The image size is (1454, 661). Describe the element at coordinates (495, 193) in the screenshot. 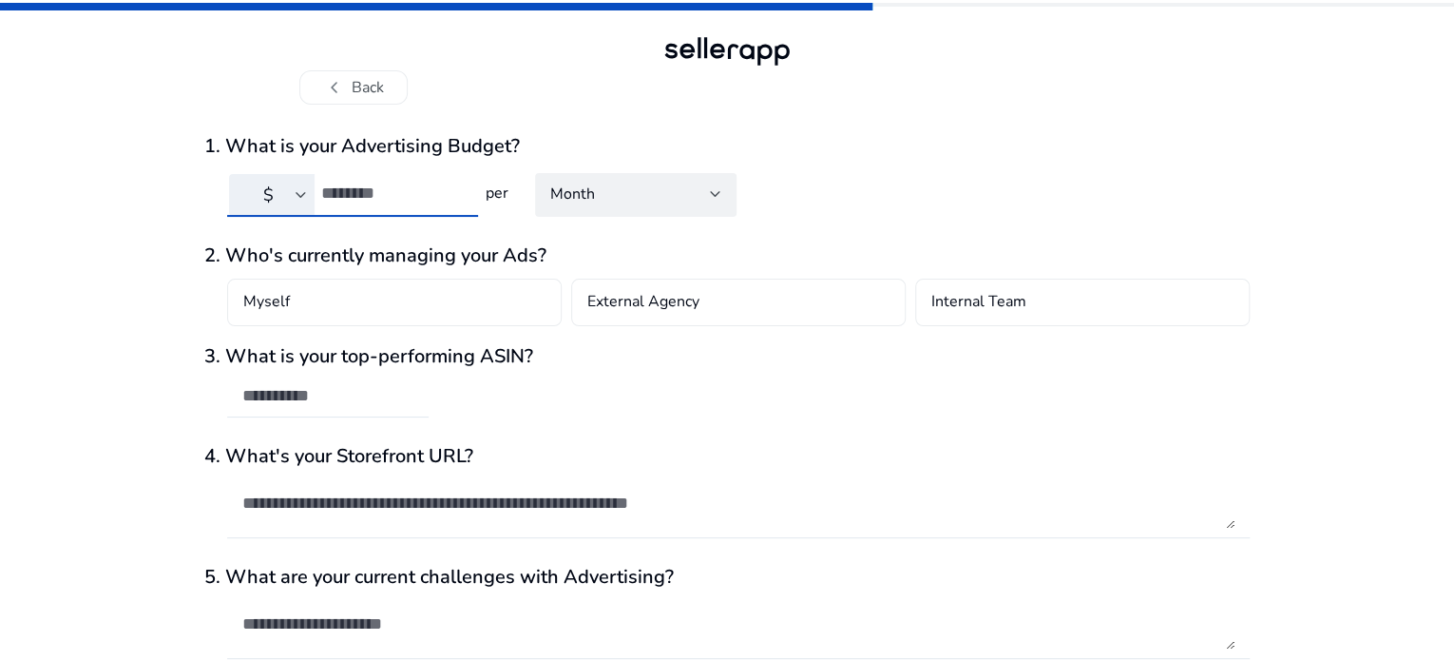

I see `h4: per` at that location.